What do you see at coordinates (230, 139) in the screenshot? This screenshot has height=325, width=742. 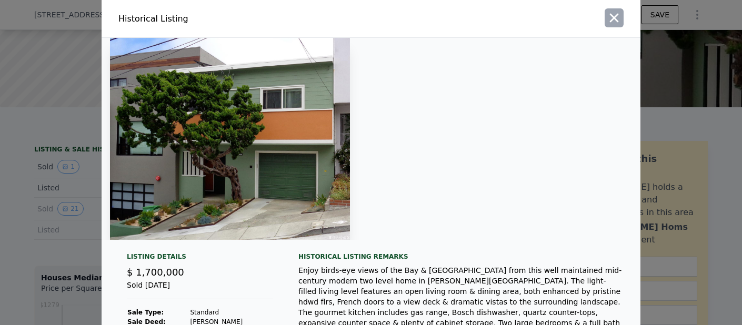 I see `img: Property Img` at bounding box center [230, 139].